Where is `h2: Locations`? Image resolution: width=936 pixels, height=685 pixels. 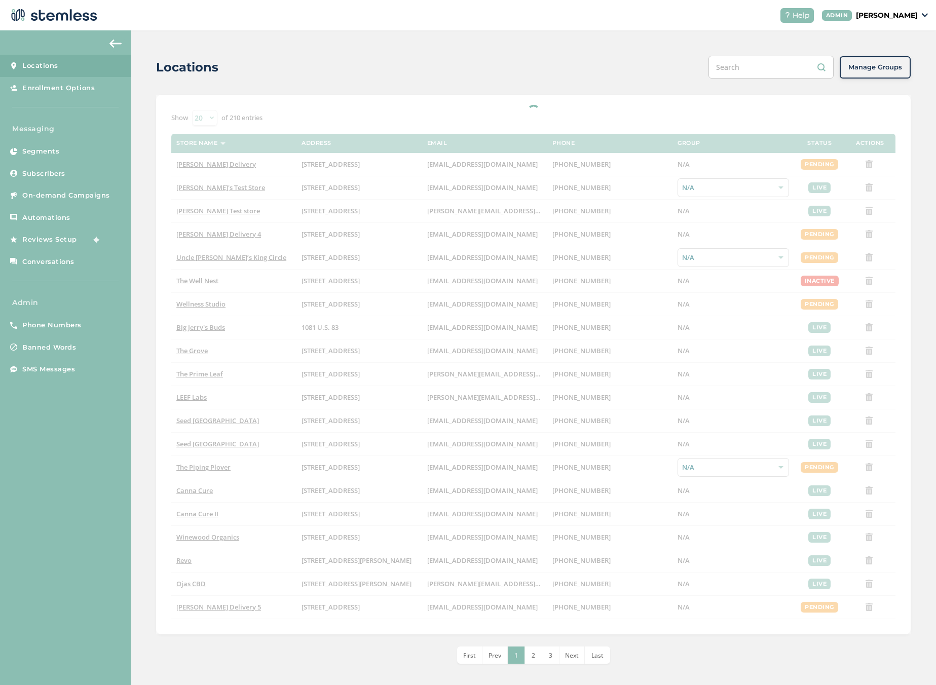 h2: Locations is located at coordinates (187, 67).